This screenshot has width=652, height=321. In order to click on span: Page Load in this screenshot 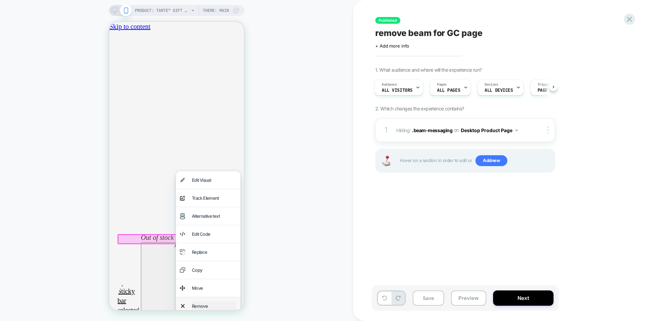, I will do `click(549, 90)`.